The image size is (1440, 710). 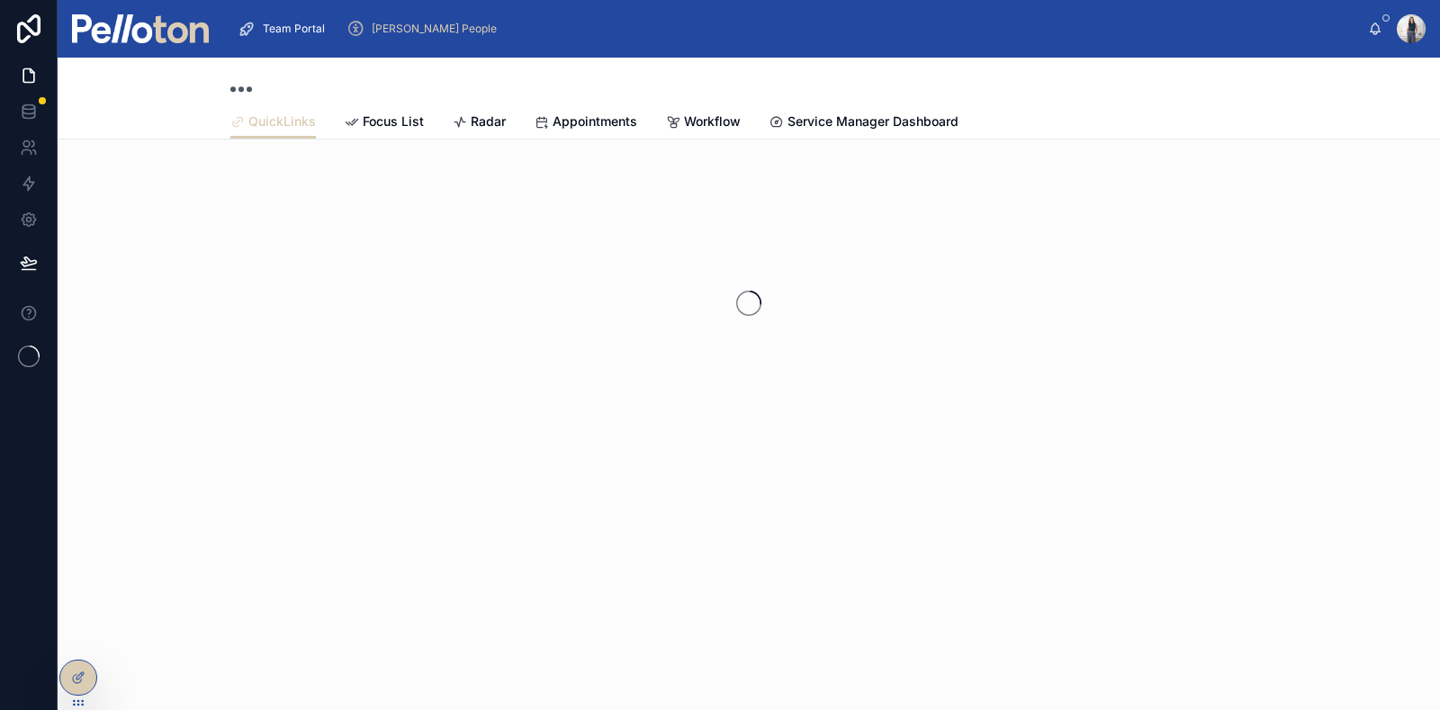 I want to click on div: scrollable content, so click(x=796, y=29).